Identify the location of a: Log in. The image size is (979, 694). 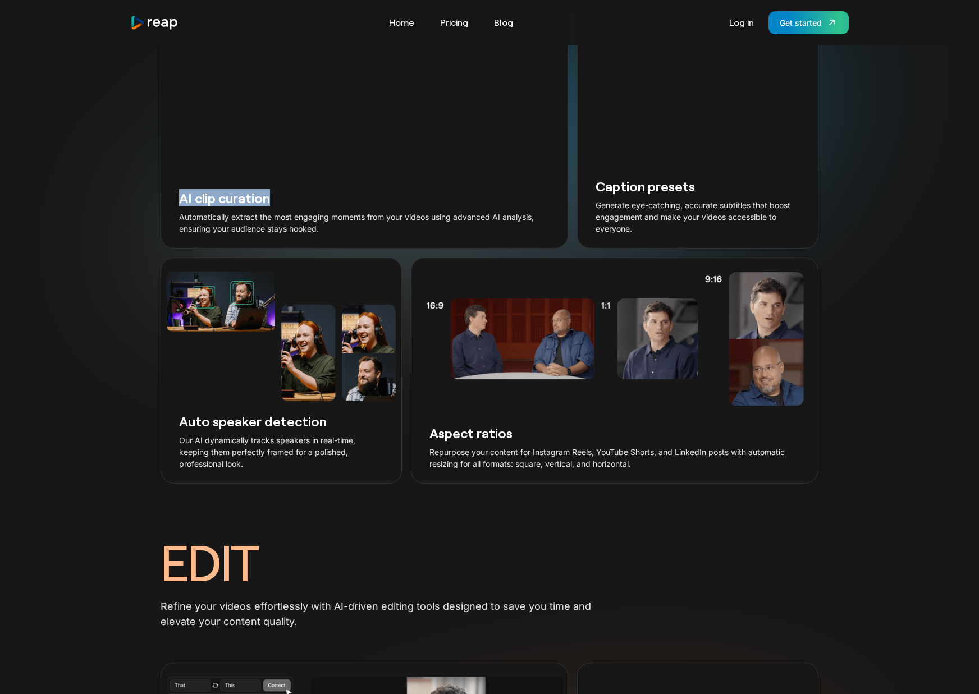
(742, 22).